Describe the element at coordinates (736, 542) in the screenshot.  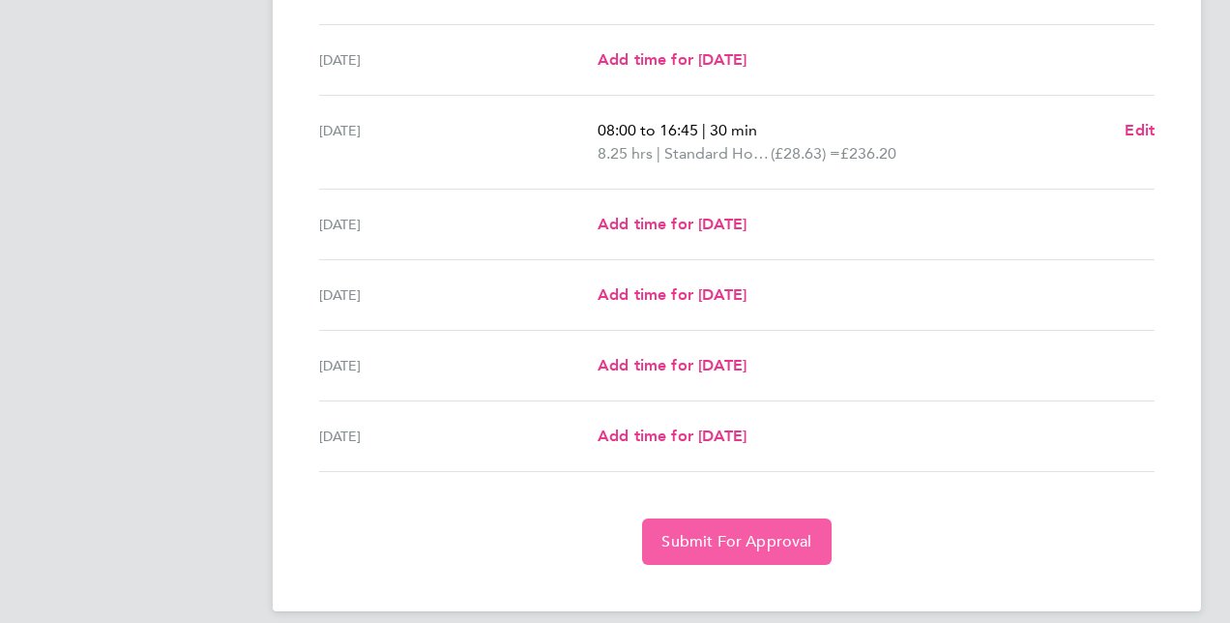
I see `span: Submit For Approval` at that location.